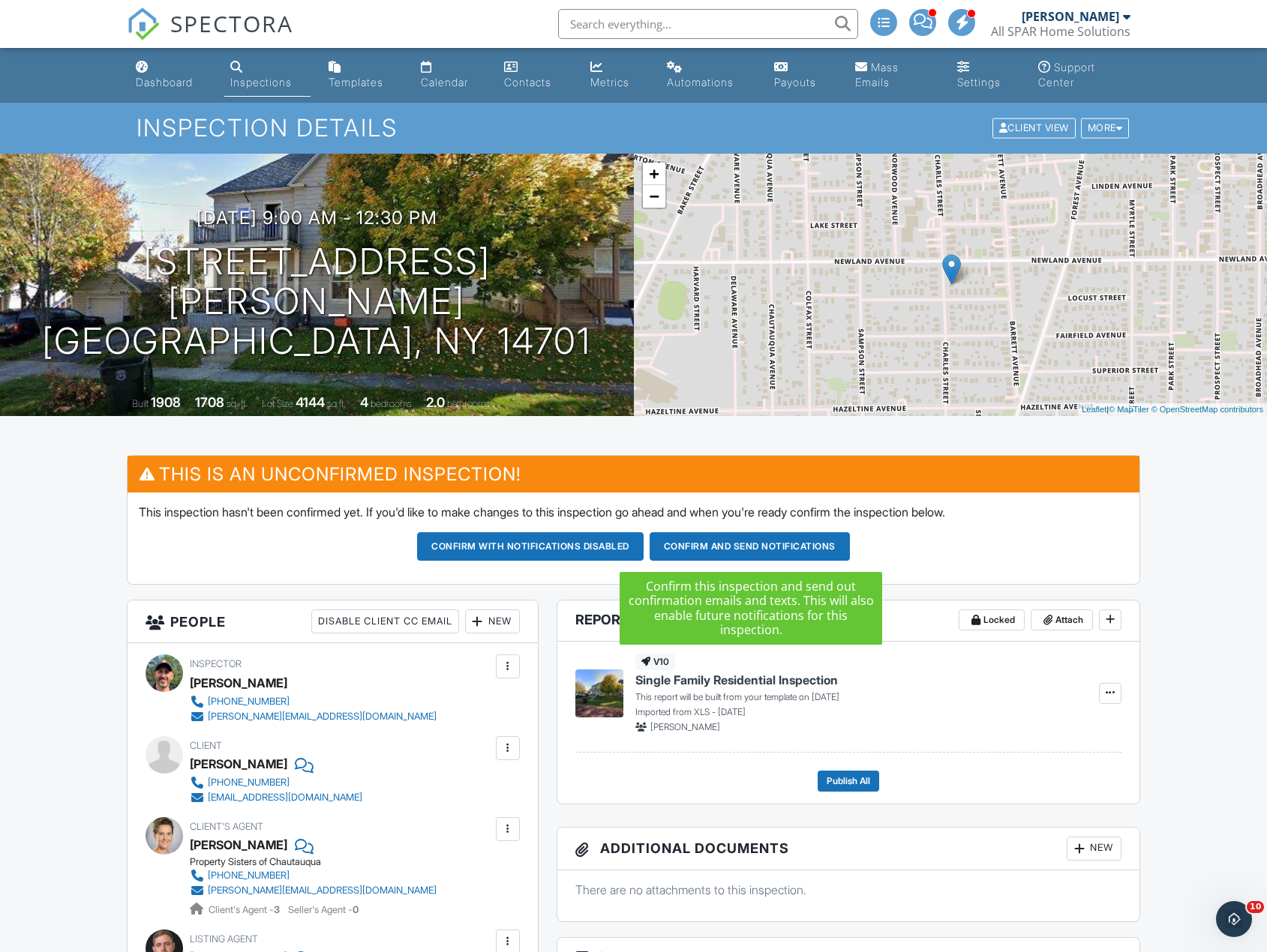 The height and width of the screenshot is (952, 1267). Describe the element at coordinates (617, 75) in the screenshot. I see `a: Metrics` at that location.